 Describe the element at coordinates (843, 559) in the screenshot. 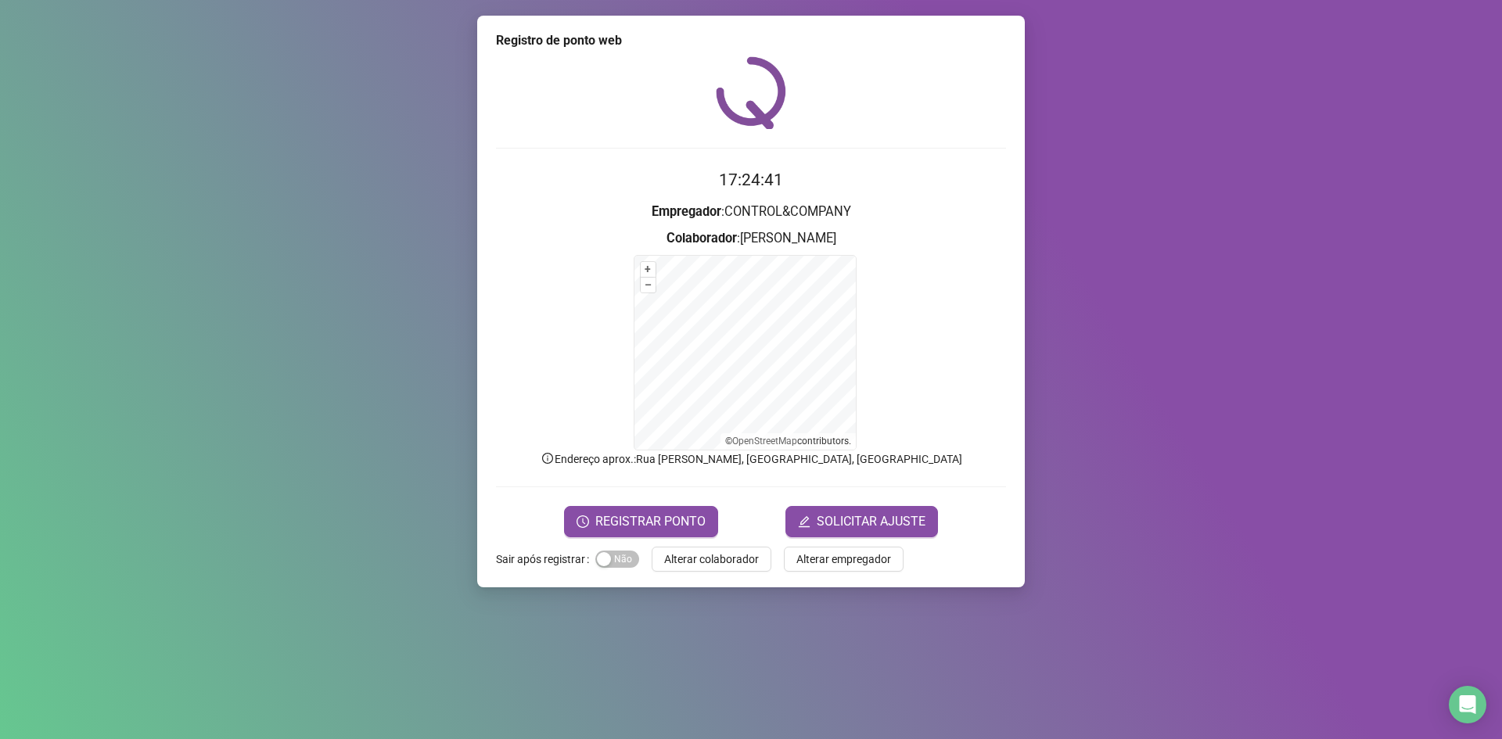

I see `button: Alterar empregador` at that location.